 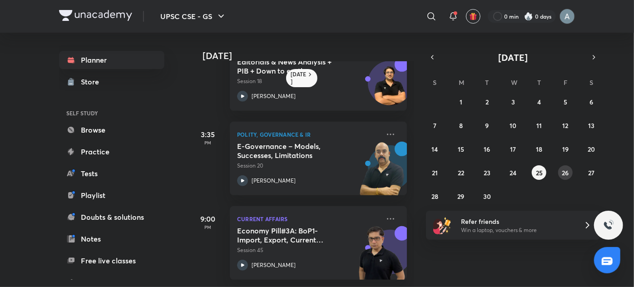 I want to click on button: September 22, 2025, so click(x=461, y=172).